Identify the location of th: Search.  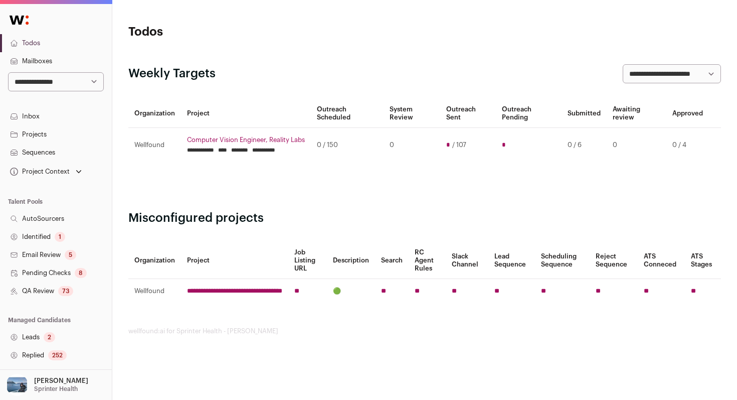
(392, 260).